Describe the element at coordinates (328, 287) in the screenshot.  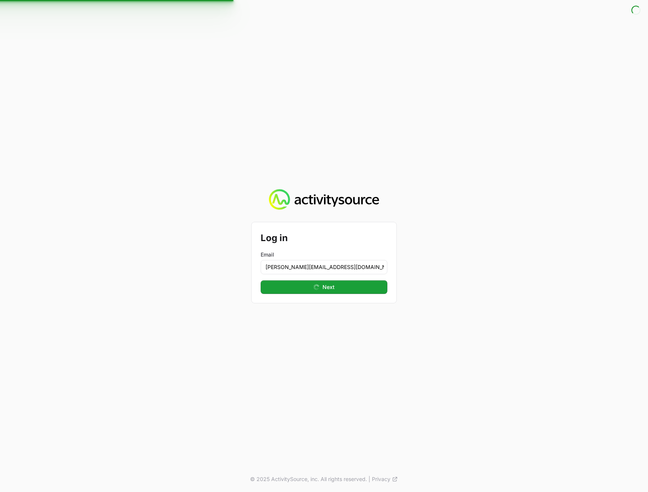
I see `span: Next` at that location.